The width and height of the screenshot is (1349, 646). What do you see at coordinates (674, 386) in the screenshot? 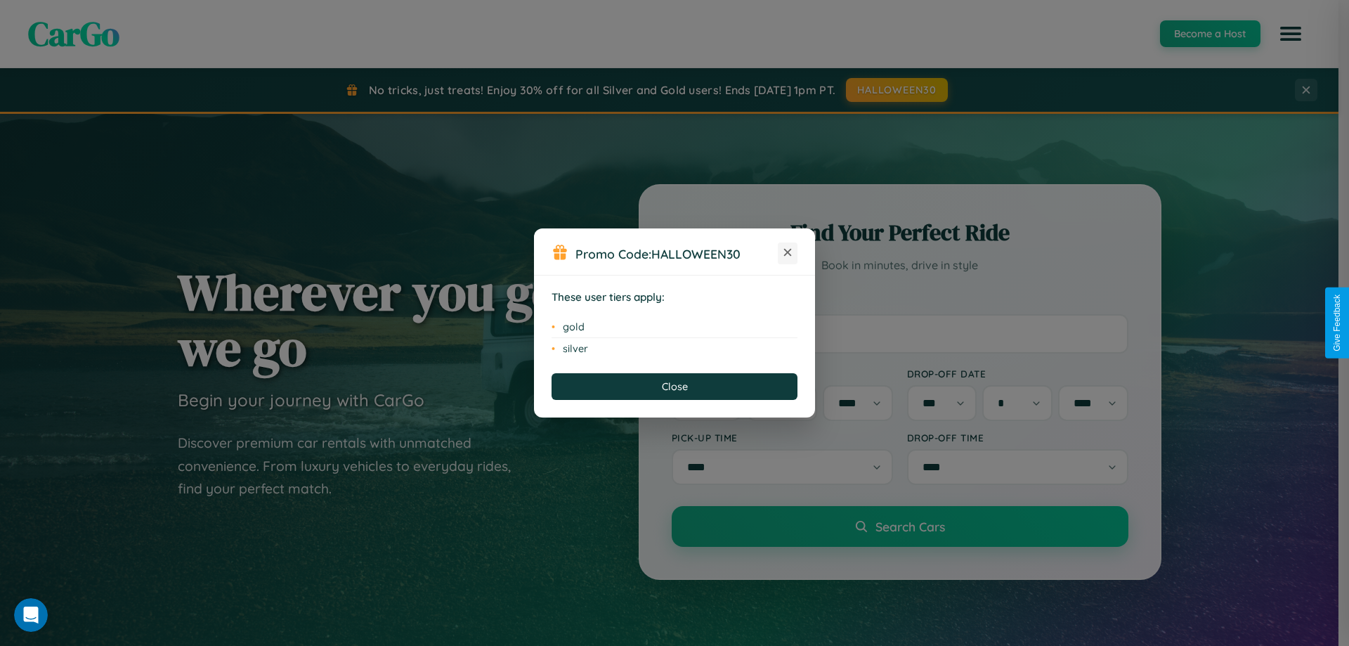
I see `button: Close` at bounding box center [674, 386].